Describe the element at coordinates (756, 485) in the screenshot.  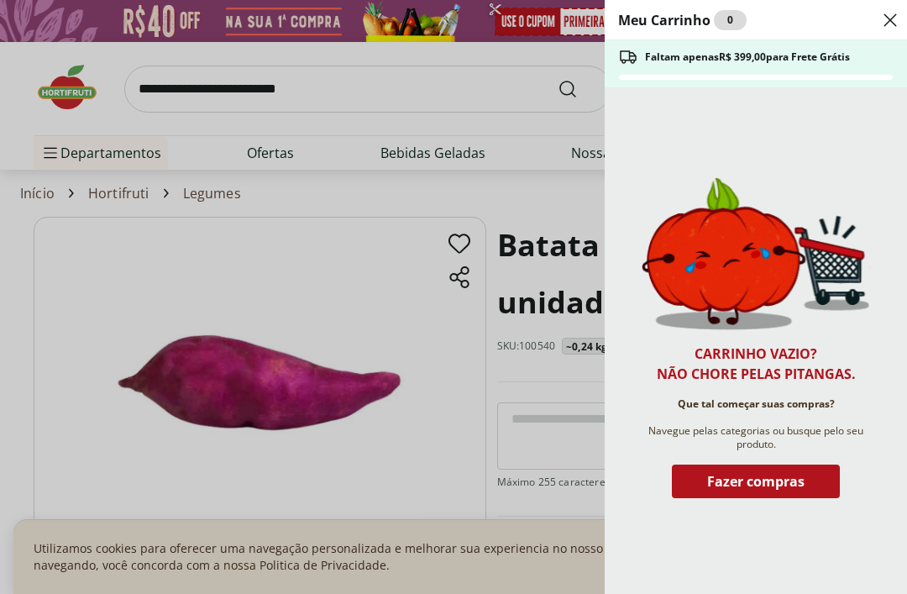
I see `button: Fazer compras` at that location.